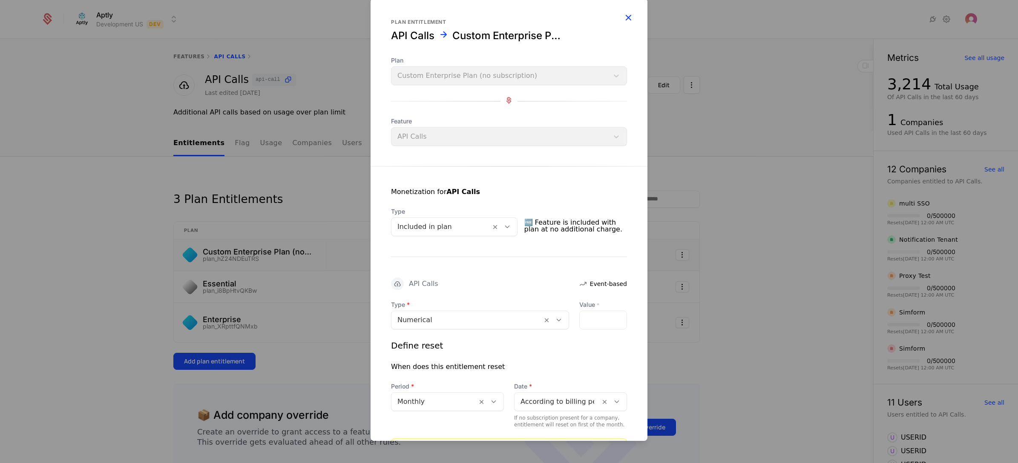 This screenshot has height=463, width=1018. Describe the element at coordinates (570, 422) in the screenshot. I see `div: If no subscription present for a company, entitlement will reset on first of the month.` at that location.